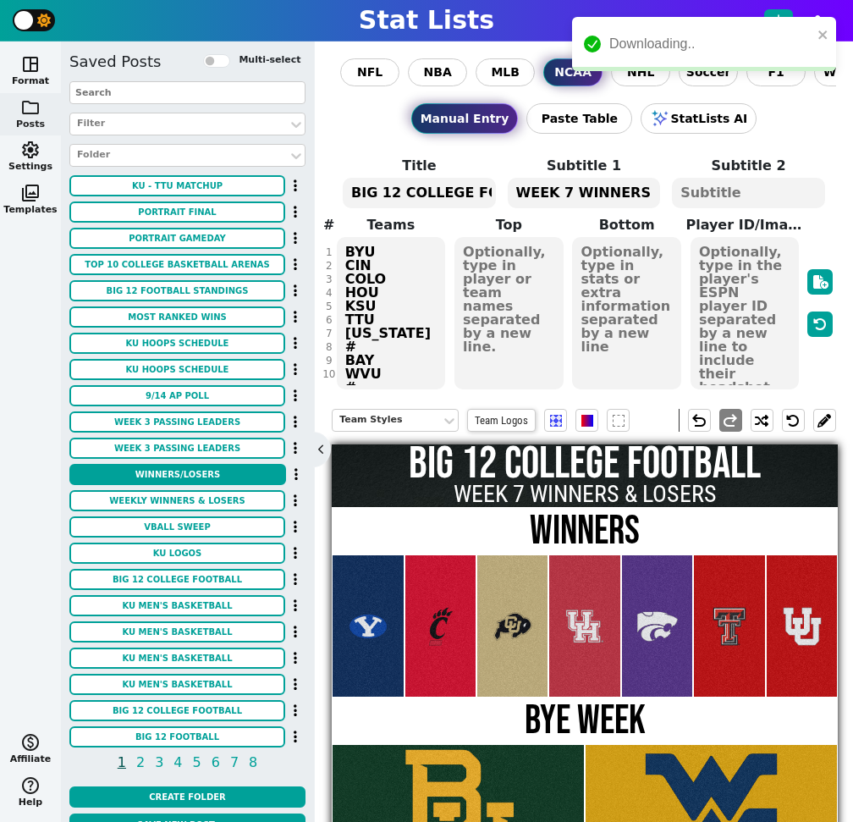 This screenshot has width=853, height=822. I want to click on span: folder, so click(30, 107).